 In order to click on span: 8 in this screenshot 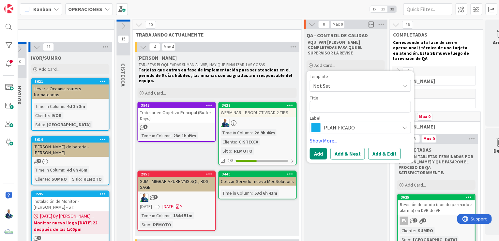, I will do `click(415, 139)`.